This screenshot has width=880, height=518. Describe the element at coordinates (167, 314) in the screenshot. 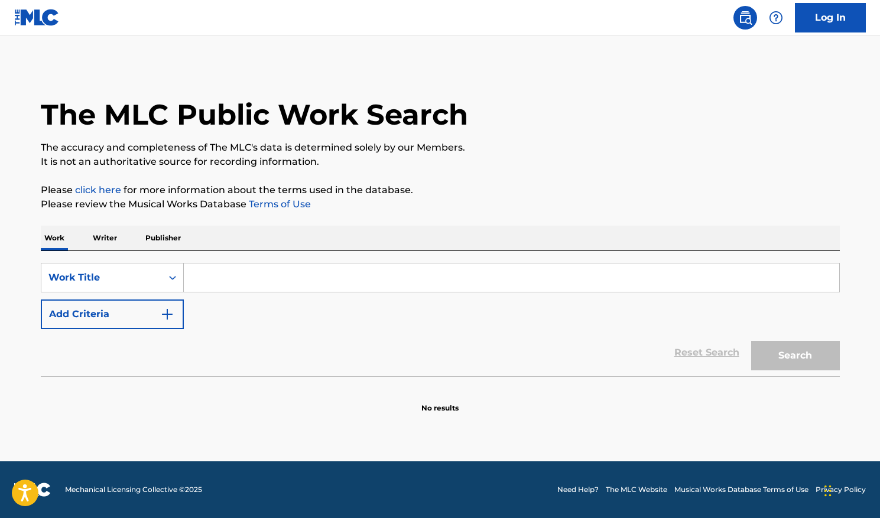

I see `img: 9d2ae6d4665cec9f34b9.svg` at that location.